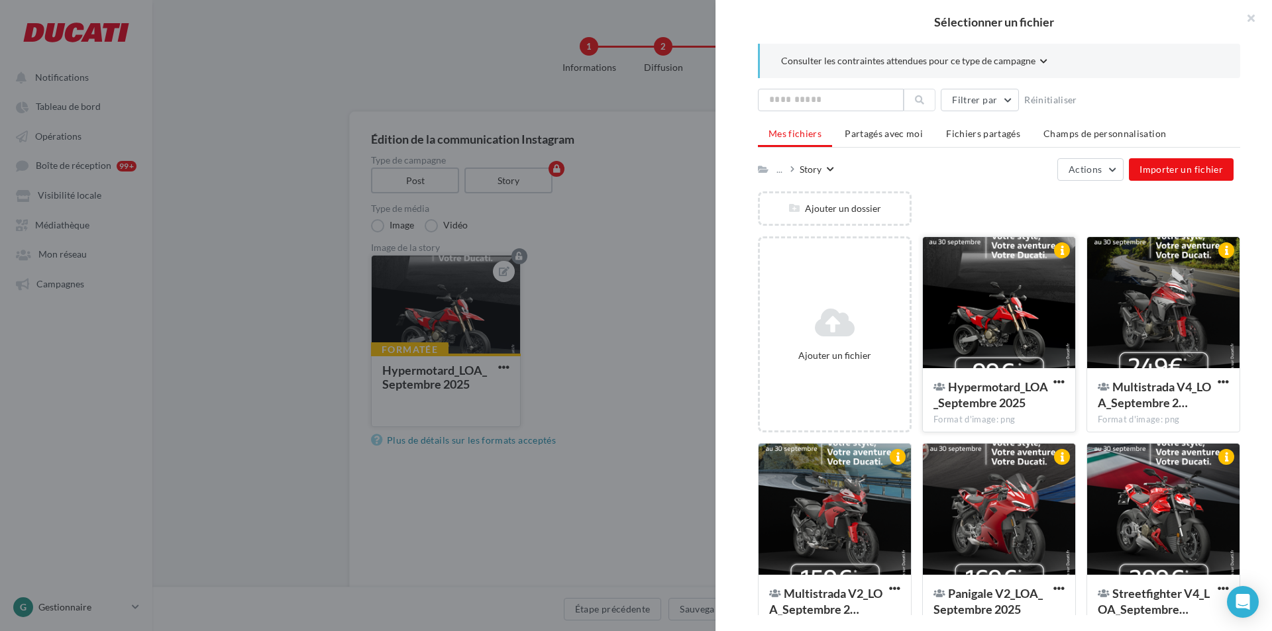 Image resolution: width=1272 pixels, height=631 pixels. Describe the element at coordinates (1153, 602) in the screenshot. I see `span: Streetfighter V4_LOA_Septembre 2025` at that location.